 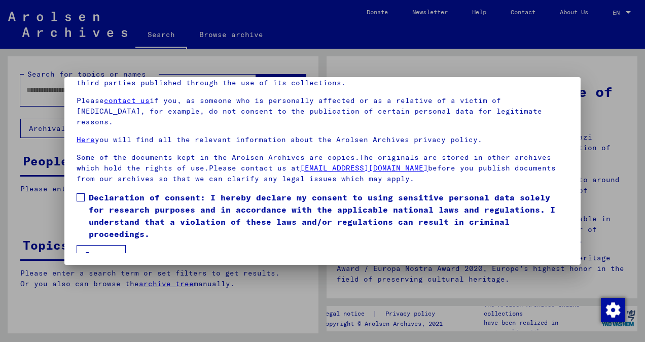 What do you see at coordinates (127, 100) in the screenshot?
I see `a: contact us` at bounding box center [127, 100].